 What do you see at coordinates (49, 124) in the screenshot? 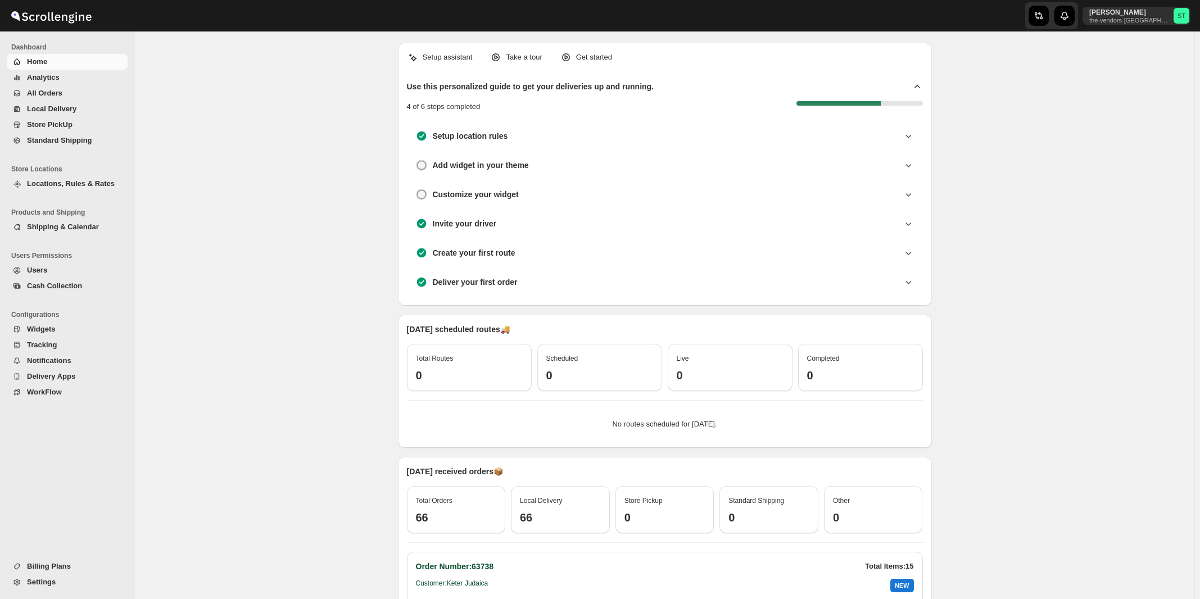
I see `span: Store PickUp` at bounding box center [49, 124].